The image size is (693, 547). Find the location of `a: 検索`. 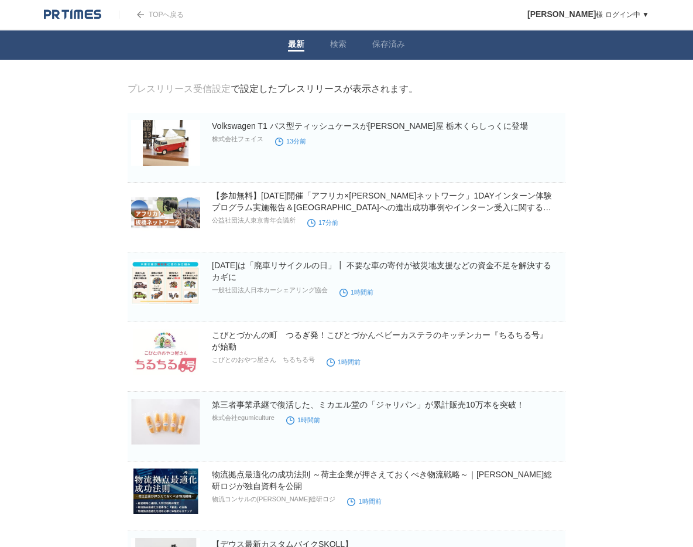

a: 検索 is located at coordinates (338, 45).